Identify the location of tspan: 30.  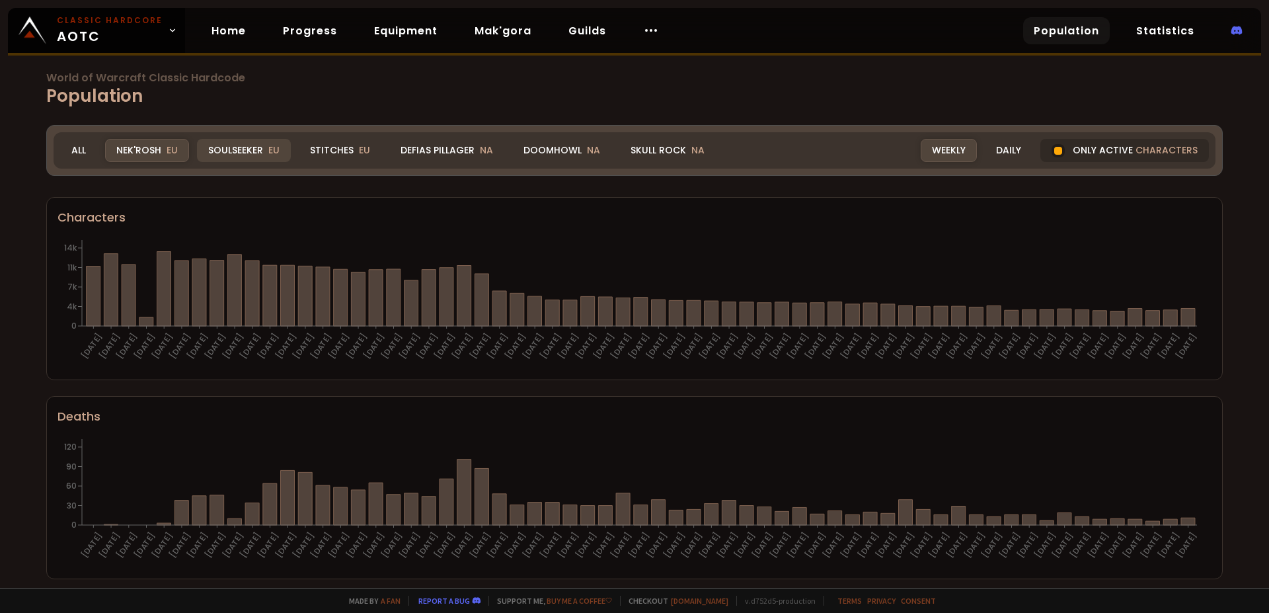
(71, 505).